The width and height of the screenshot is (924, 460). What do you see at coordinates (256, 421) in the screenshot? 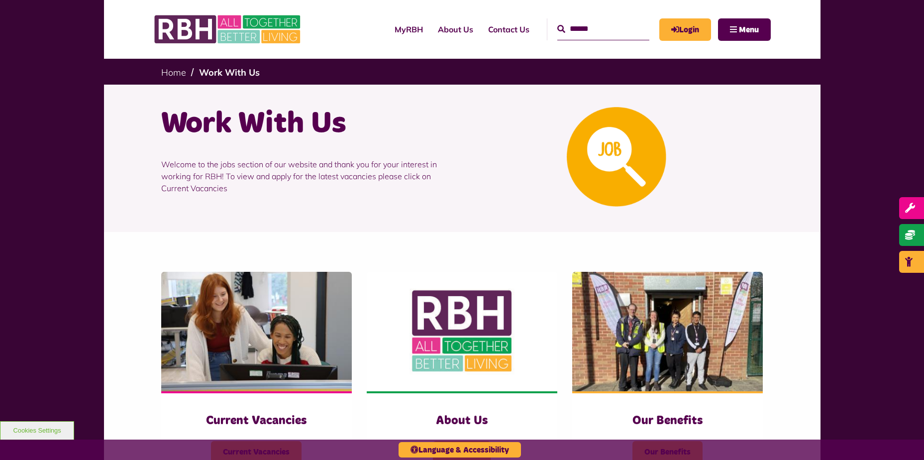
I see `h3: Current Vacancies` at bounding box center [256, 421].